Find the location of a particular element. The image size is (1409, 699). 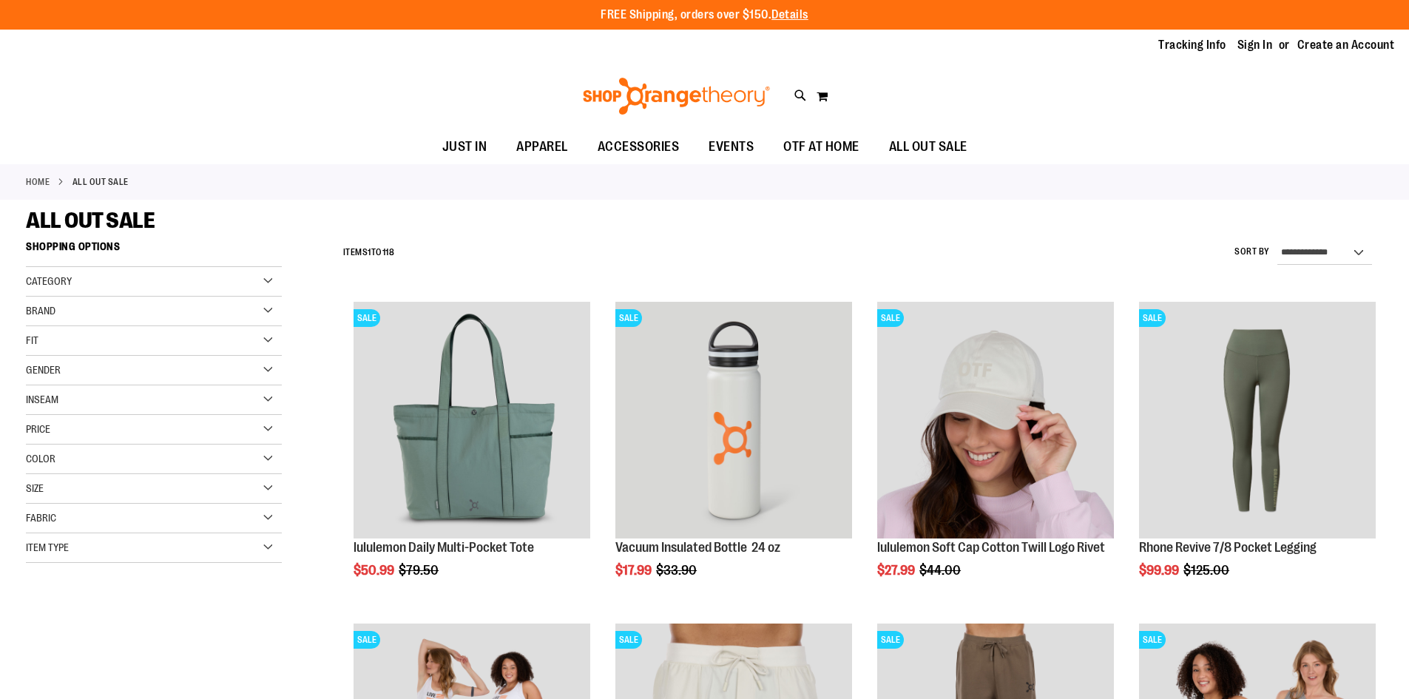

span: Item Type is located at coordinates (47, 547).